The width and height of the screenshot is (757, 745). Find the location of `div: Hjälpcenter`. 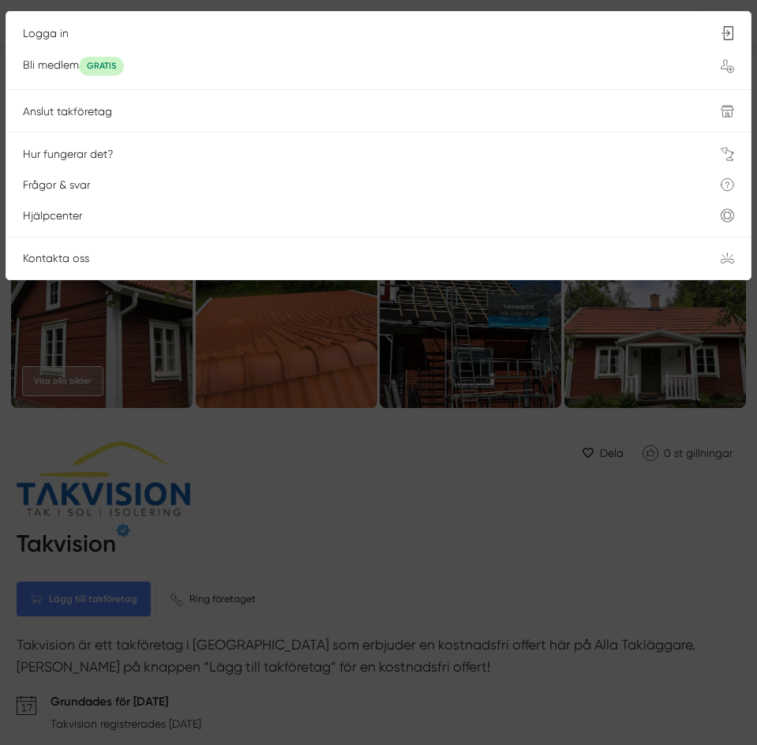

div: Hjälpcenter is located at coordinates (355, 216).